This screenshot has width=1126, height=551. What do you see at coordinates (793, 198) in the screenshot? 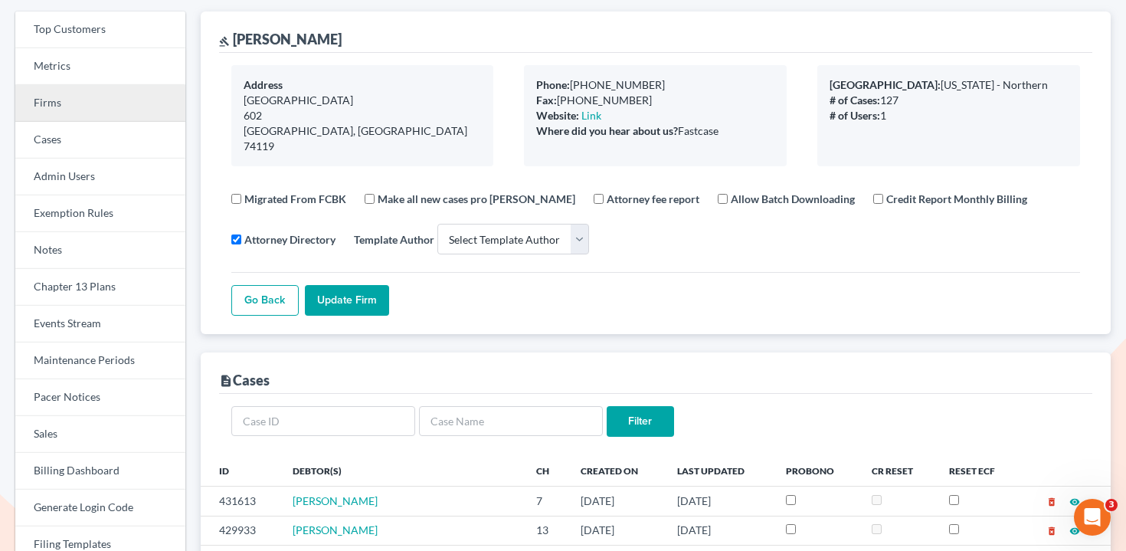
I see `label: Allow Batch Downloading` at bounding box center [793, 198].